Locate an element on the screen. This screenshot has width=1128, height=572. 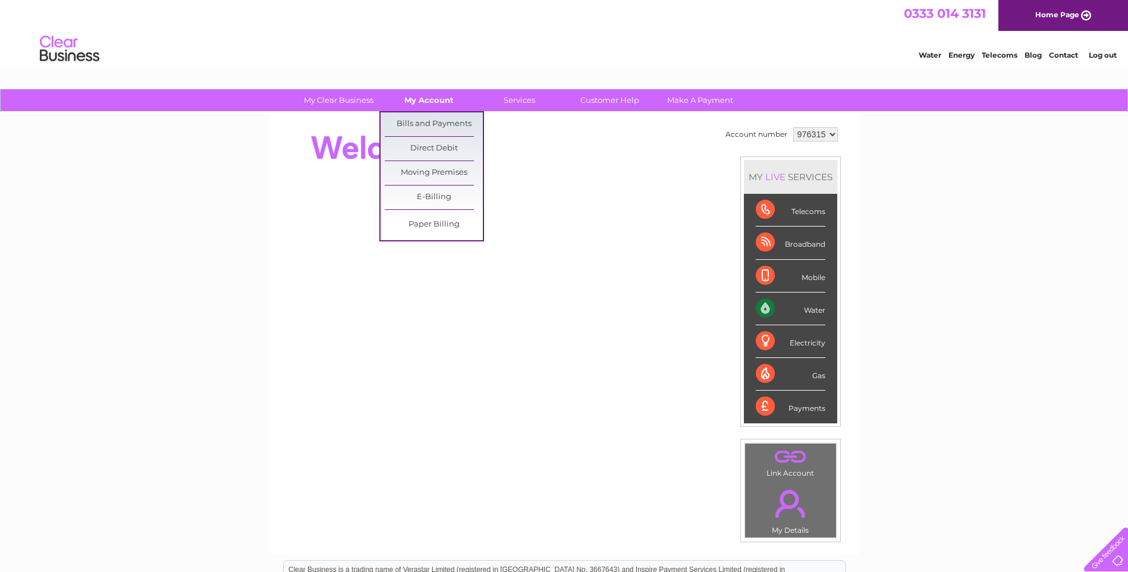
a: E-Billing is located at coordinates (434, 197).